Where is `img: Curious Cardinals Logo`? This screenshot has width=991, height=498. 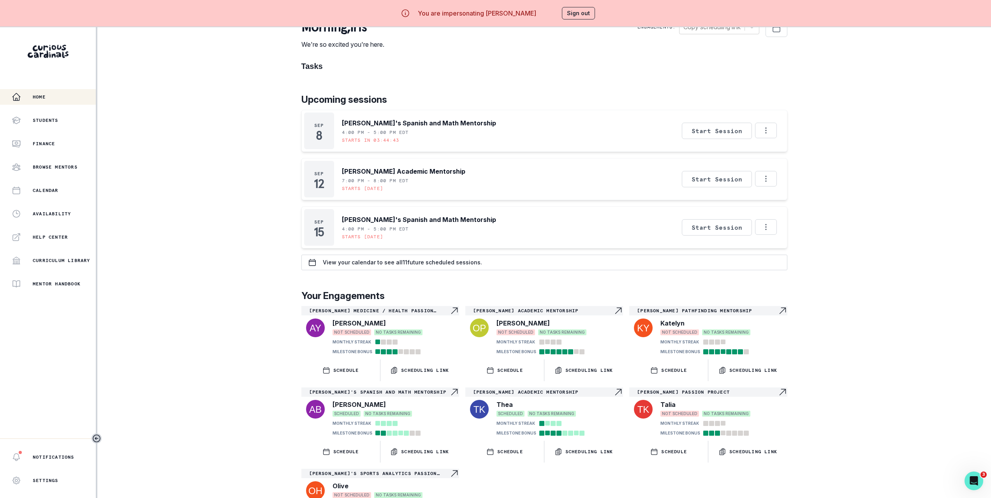
img: Curious Cardinals Logo is located at coordinates (48, 51).